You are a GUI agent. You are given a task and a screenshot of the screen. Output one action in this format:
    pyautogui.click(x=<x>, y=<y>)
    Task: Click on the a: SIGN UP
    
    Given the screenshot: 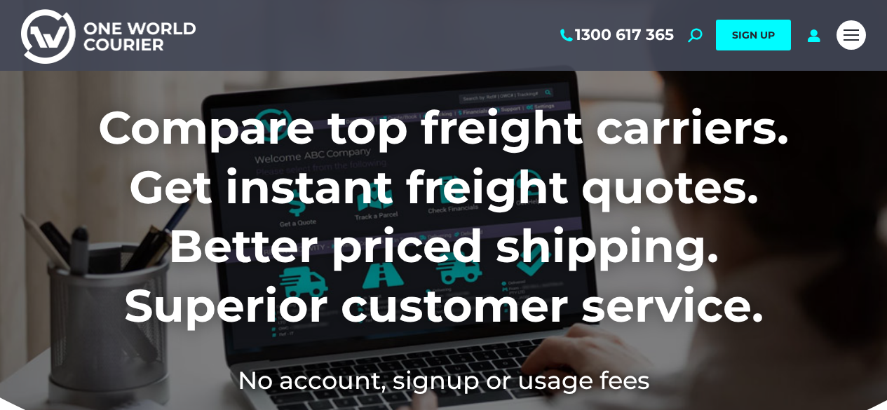 What is the action you would take?
    pyautogui.click(x=753, y=35)
    